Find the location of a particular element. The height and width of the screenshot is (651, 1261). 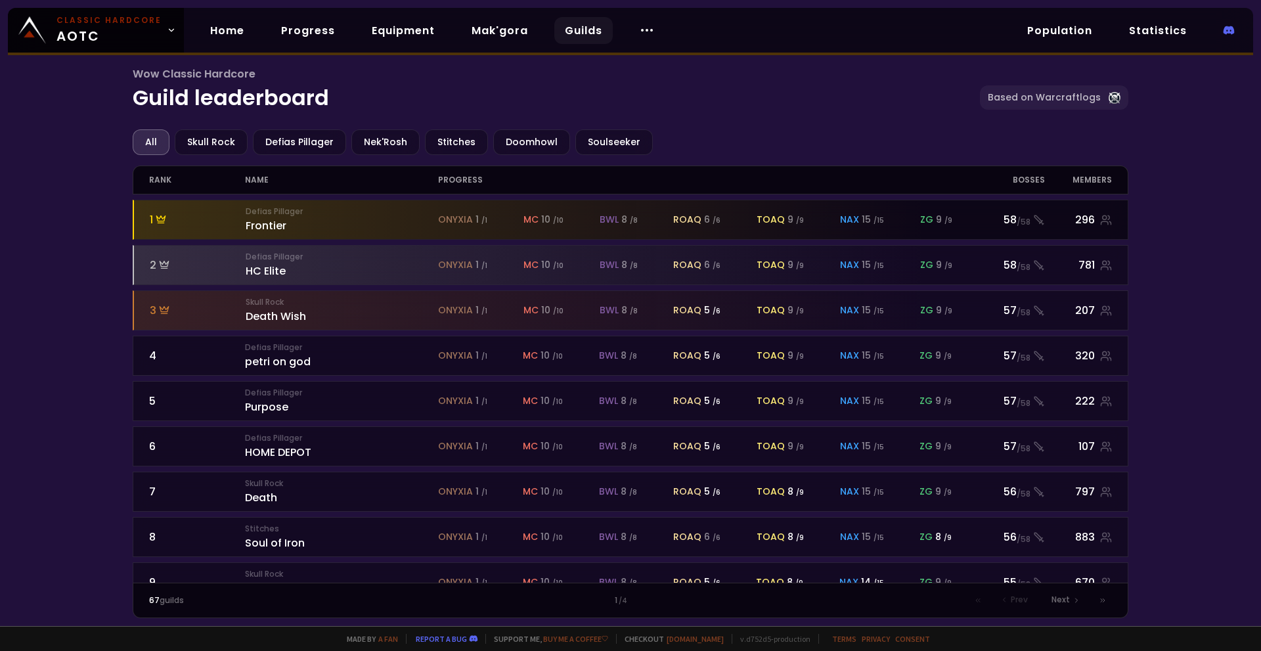

a: Mak'gora is located at coordinates (500, 30).